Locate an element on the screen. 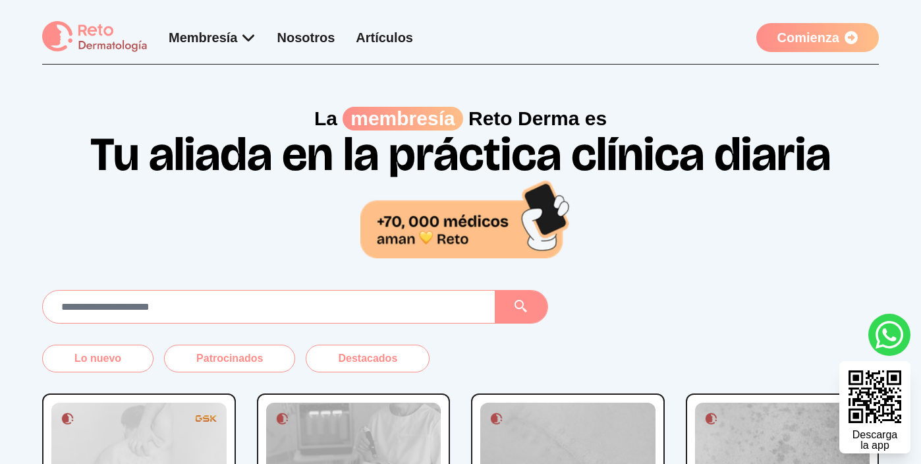 Image resolution: width=921 pixels, height=464 pixels. div: Descarga la app is located at coordinates (875, 440).